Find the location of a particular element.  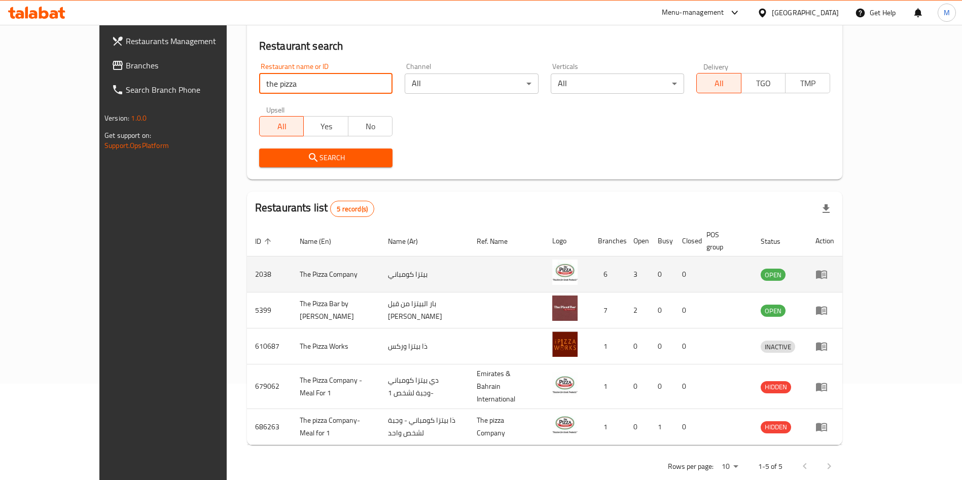

span: Search Branch Phone is located at coordinates (189, 90).